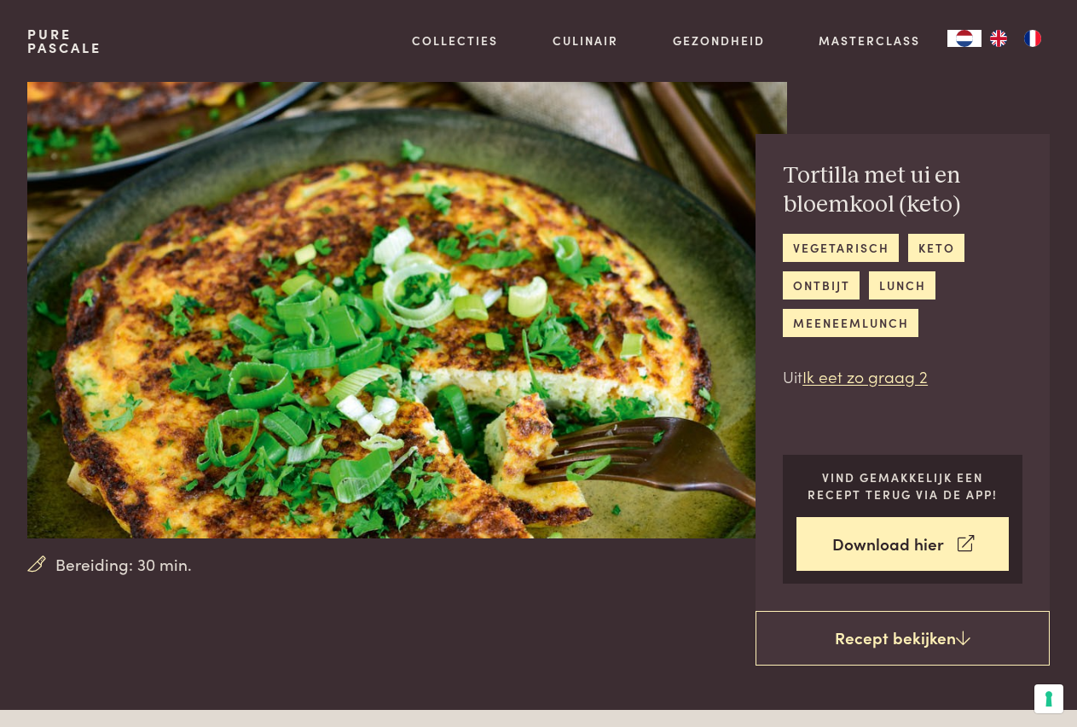 The width and height of the screenshot is (1077, 727). What do you see at coordinates (902, 485) in the screenshot?
I see `p: Vind gemakkelijk een recept terug via de app!` at bounding box center [902, 485].